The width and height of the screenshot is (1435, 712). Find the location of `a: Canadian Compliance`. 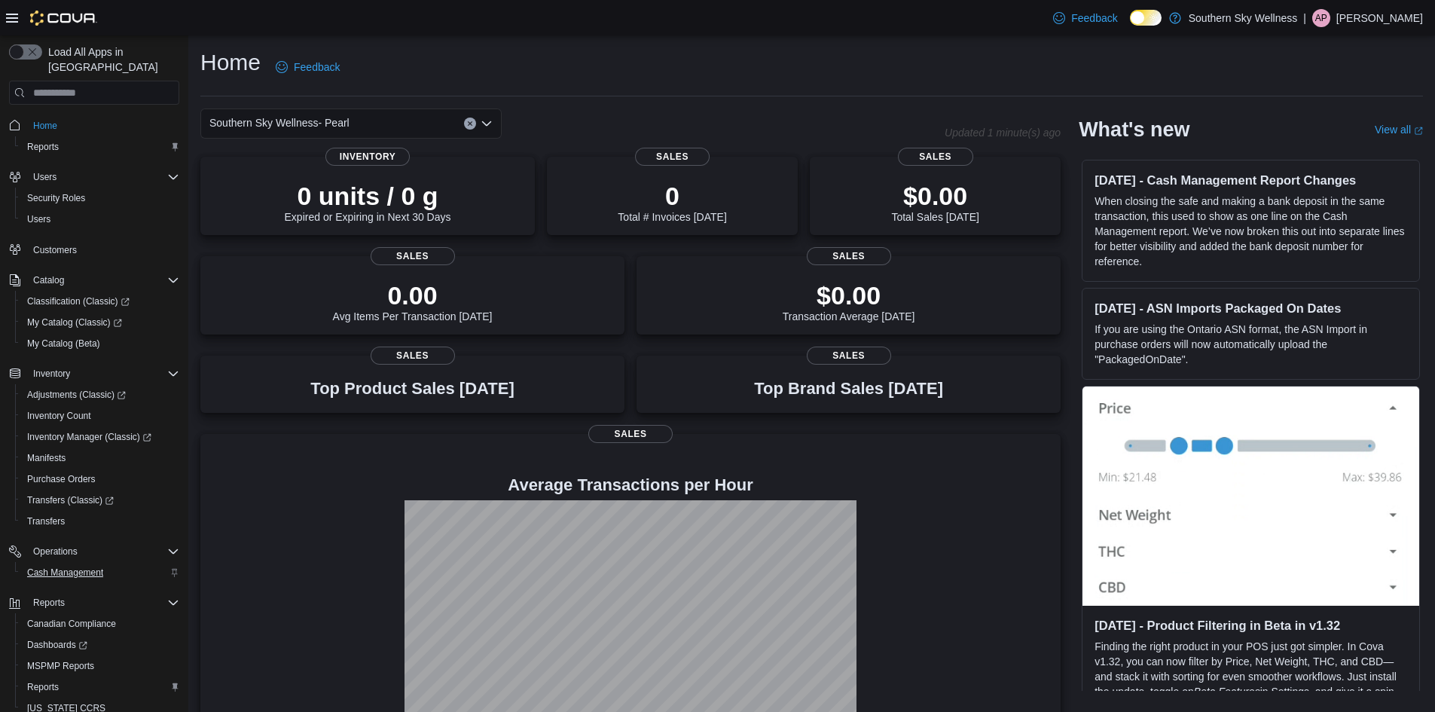

a: Canadian Compliance is located at coordinates (72, 624).